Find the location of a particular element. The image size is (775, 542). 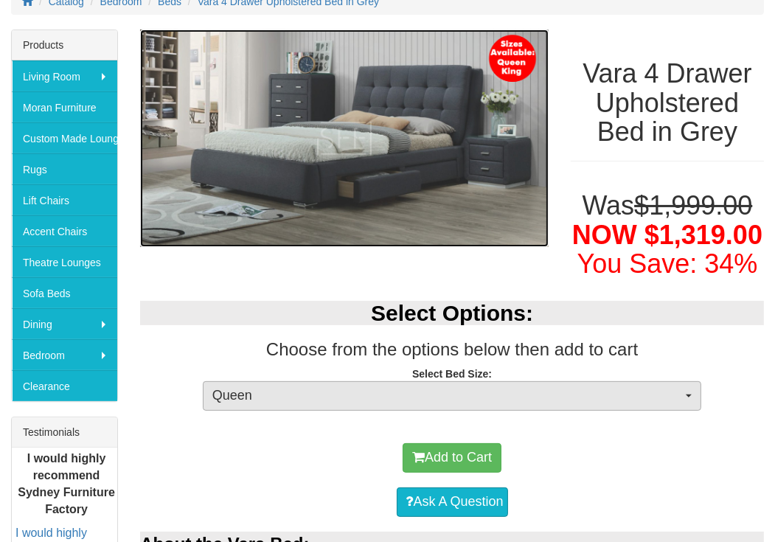

h1: Was is located at coordinates (668, 235).